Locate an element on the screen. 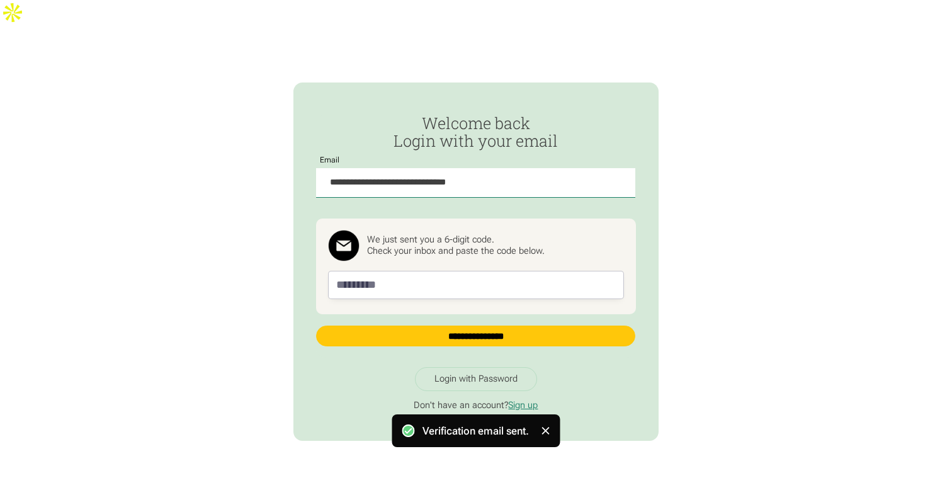 The image size is (952, 478). form: Passwordless Login is located at coordinates (476, 236).